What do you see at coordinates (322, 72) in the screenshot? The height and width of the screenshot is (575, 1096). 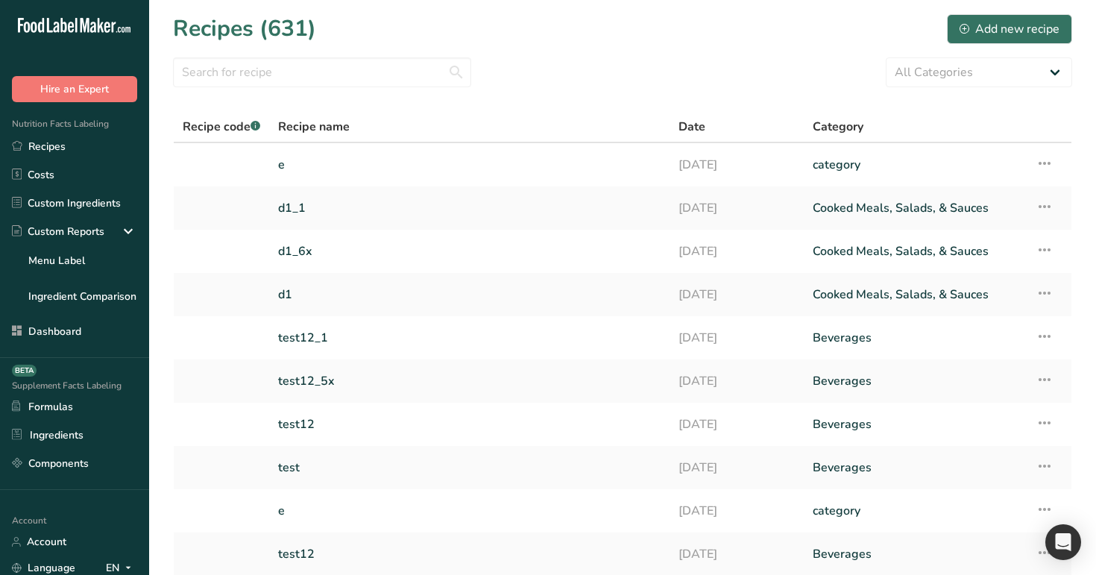 I see `input: Search for recipe` at bounding box center [322, 72].